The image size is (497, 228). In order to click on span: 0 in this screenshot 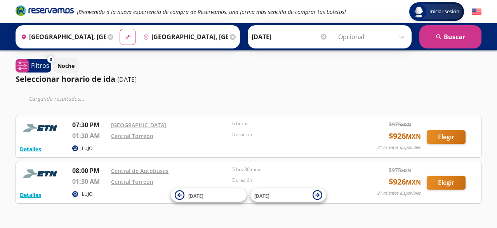, I will do `click(51, 59)`.